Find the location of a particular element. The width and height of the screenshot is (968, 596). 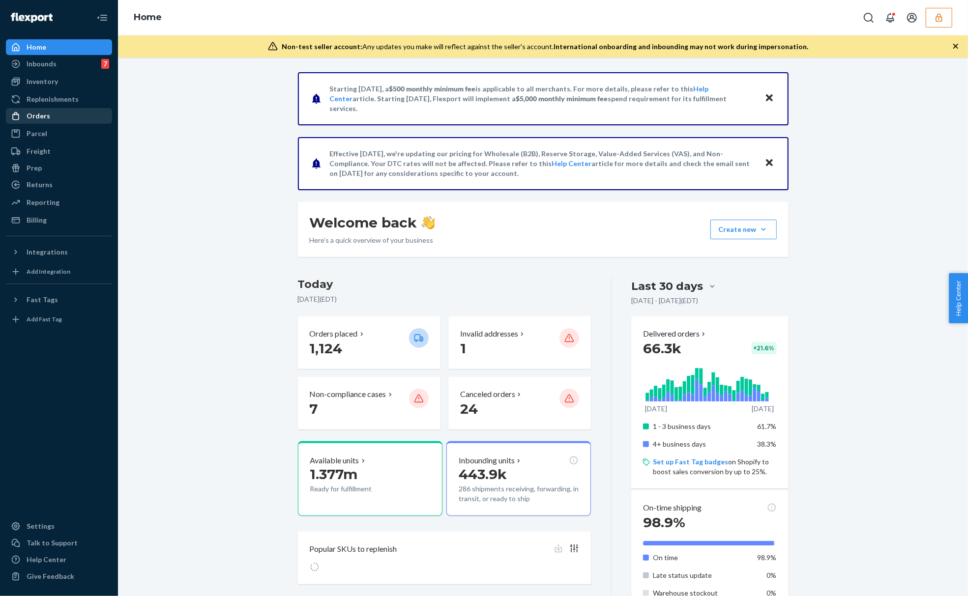

div: Settings is located at coordinates (40, 526).